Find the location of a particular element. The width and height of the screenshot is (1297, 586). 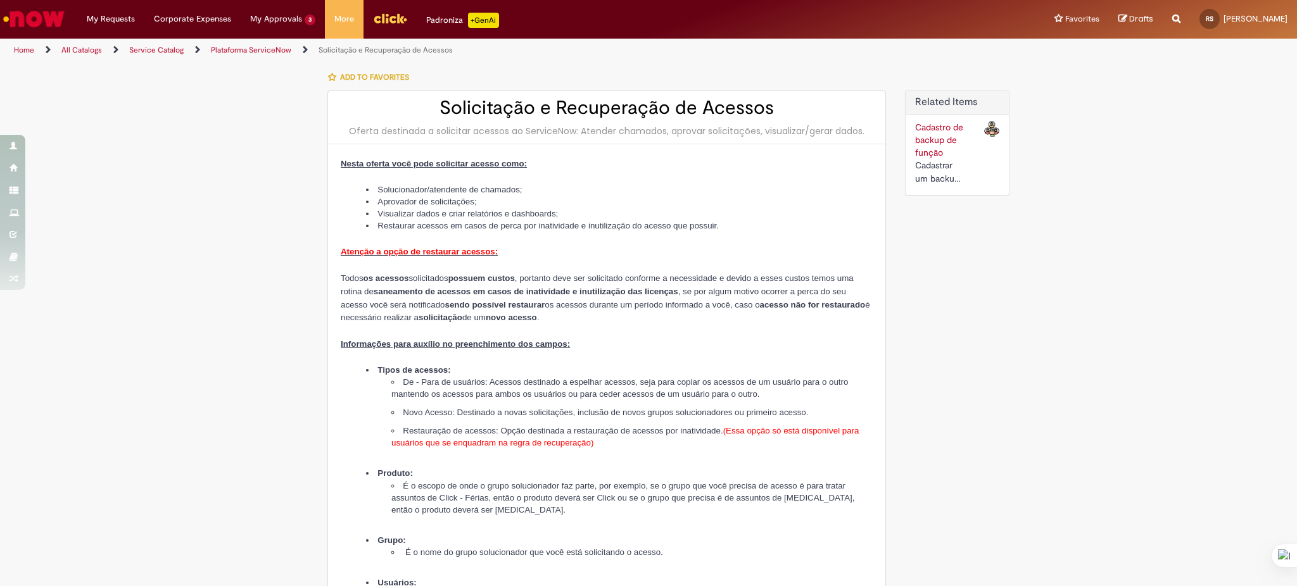

img: click_logo_yellow_360x200.png is located at coordinates (390, 18).